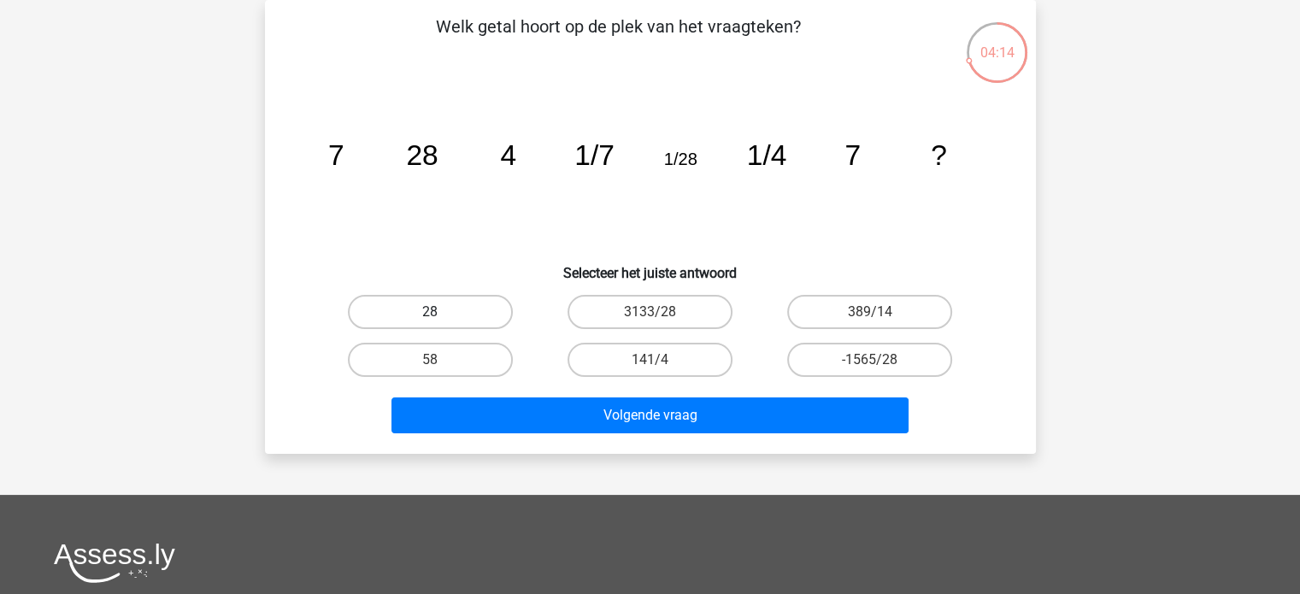  Describe the element at coordinates (618, 39) in the screenshot. I see `p: Welk getal hoort op de plek van het vraagteken?` at that location.